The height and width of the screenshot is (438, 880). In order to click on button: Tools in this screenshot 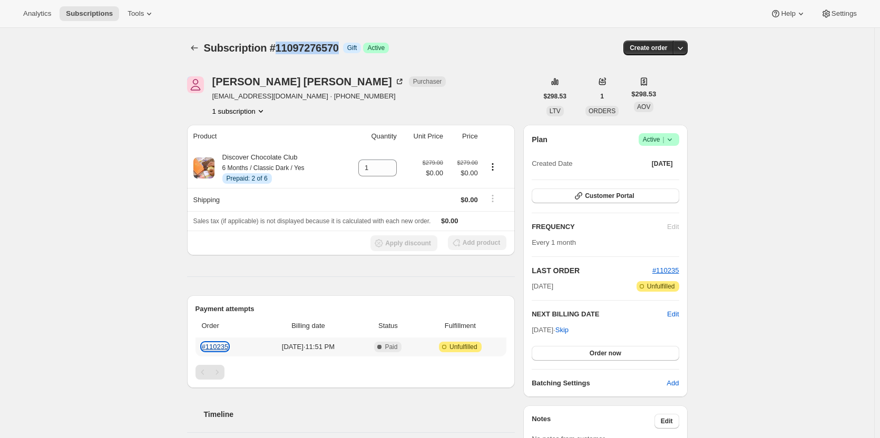, I will do `click(141, 14)`.